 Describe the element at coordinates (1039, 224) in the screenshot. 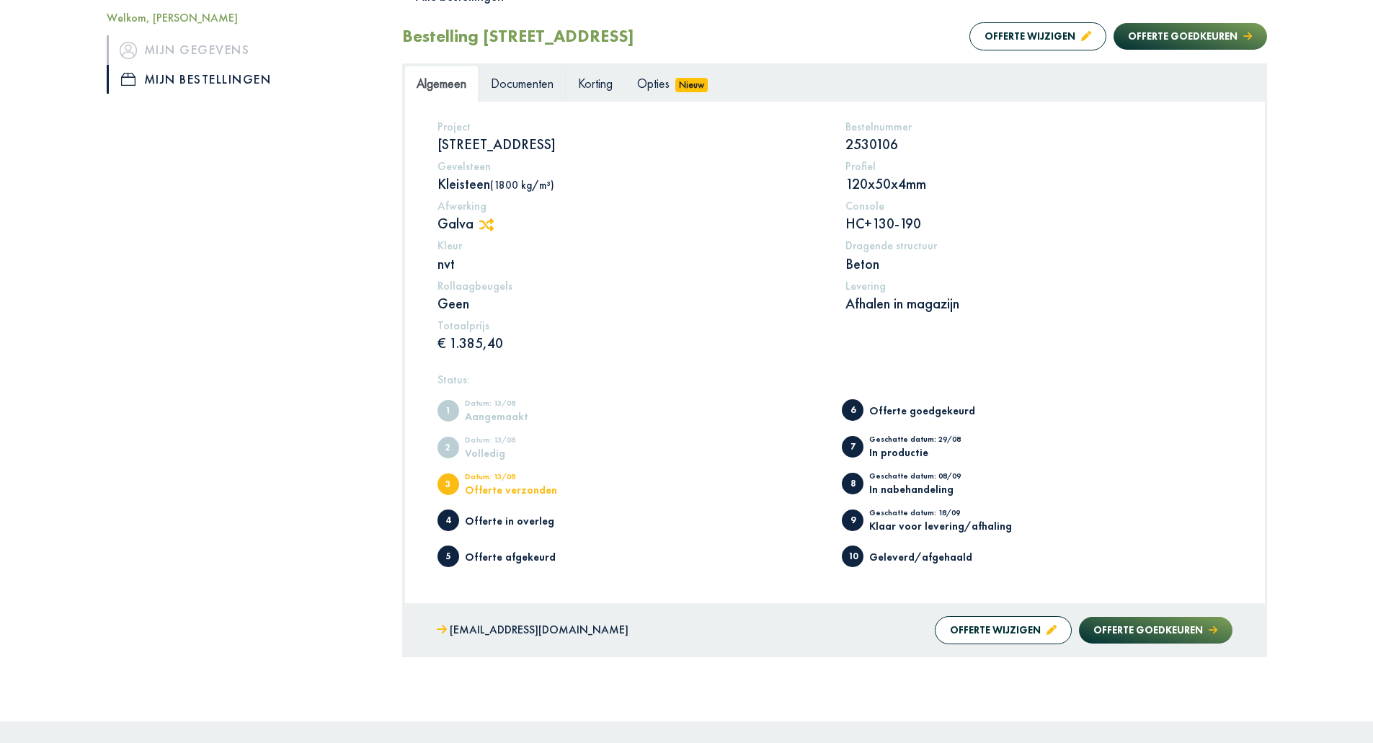

I see `p: HC+130-190` at that location.